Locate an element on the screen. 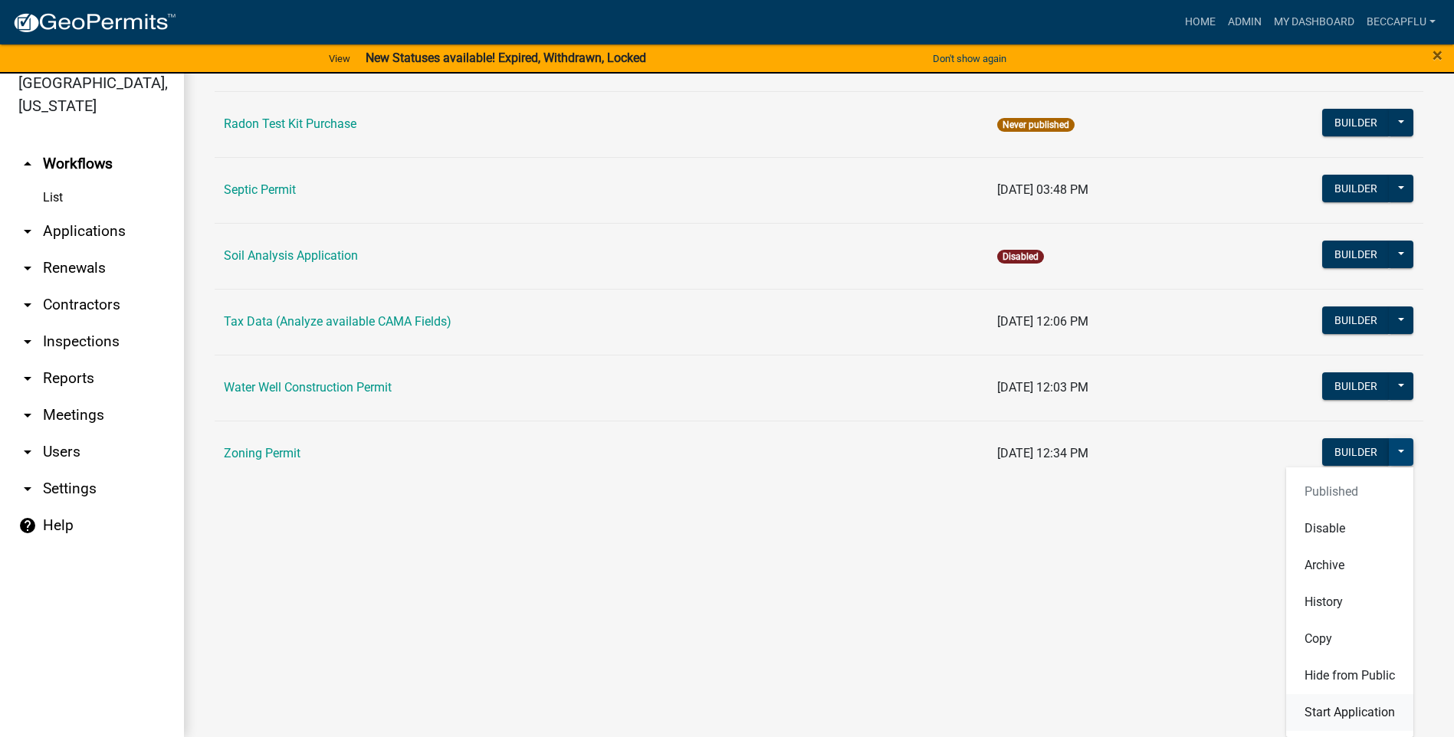 This screenshot has width=1454, height=737. button: Copy is located at coordinates (1350, 639).